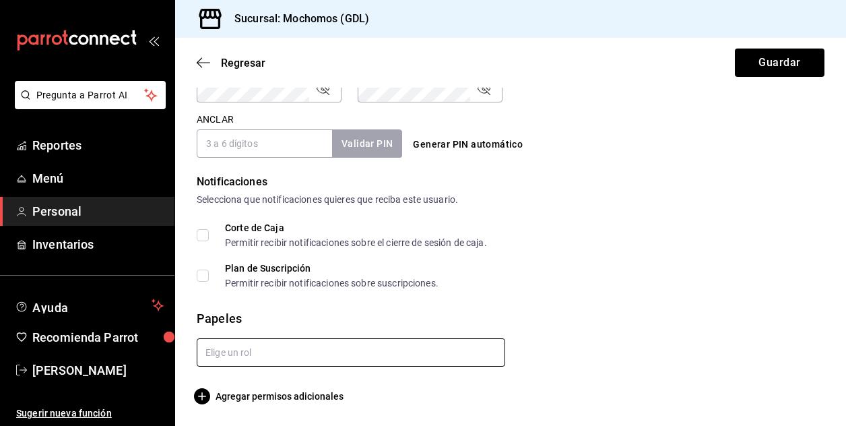 The width and height of the screenshot is (846, 426). Describe the element at coordinates (89, 305) in the screenshot. I see `span: Ayuda` at that location.